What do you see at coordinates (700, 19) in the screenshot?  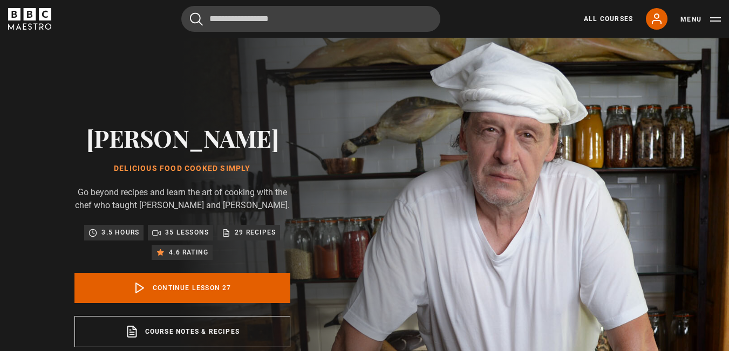 I see `button: Toggle navigation` at bounding box center [700, 19].